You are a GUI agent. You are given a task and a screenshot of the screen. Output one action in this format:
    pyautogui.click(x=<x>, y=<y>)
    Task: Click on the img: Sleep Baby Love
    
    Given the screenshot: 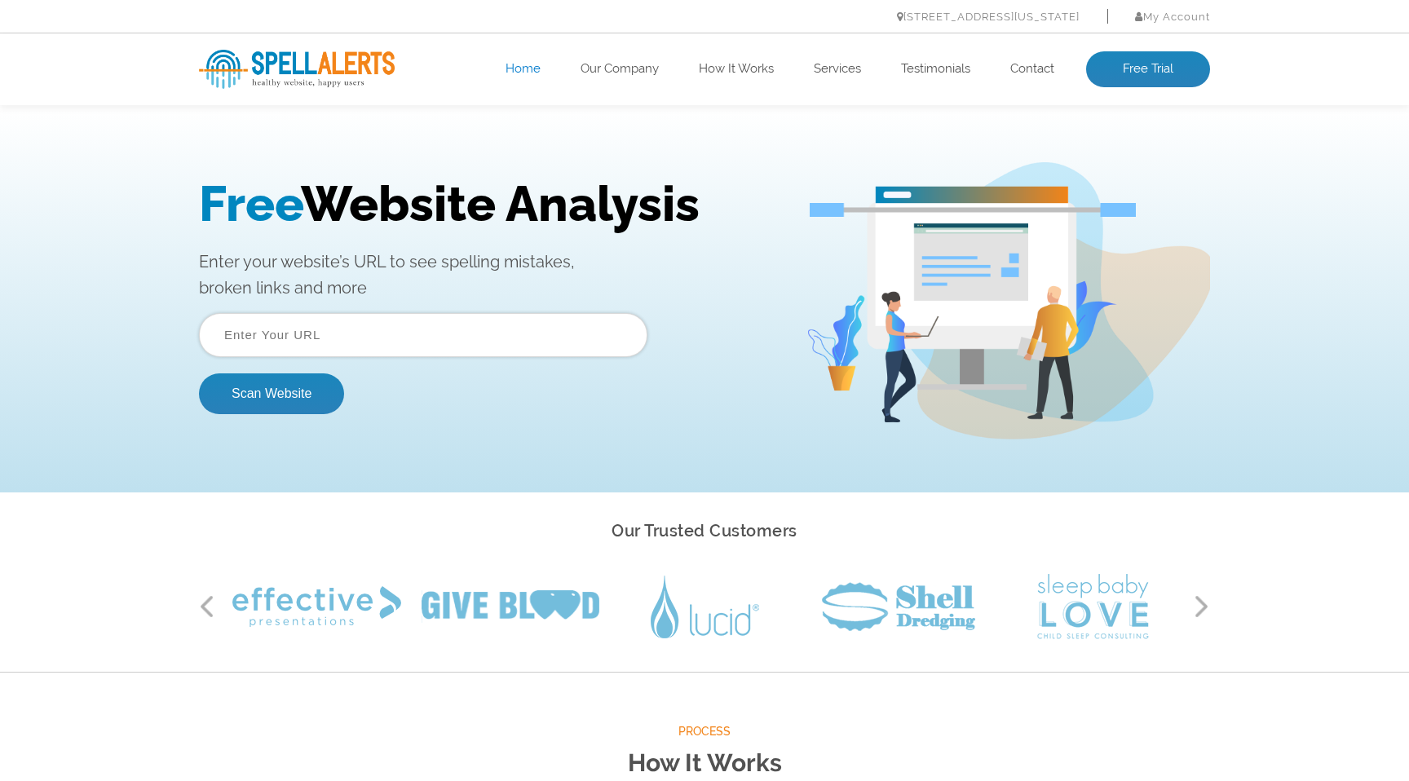 What is the action you would take?
    pyautogui.click(x=1093, y=607)
    